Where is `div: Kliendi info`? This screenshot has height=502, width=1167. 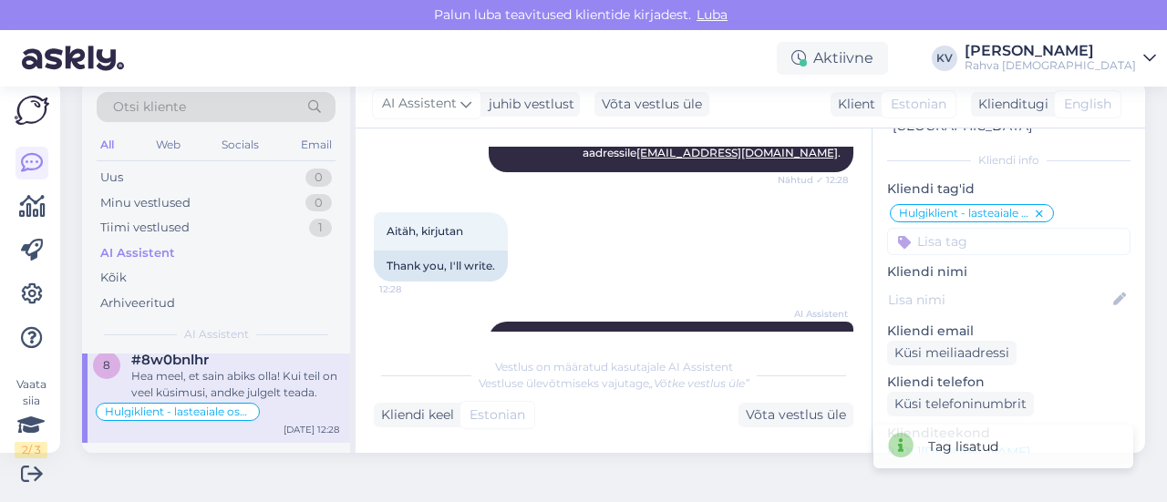
div: Kliendi info is located at coordinates (1008, 160).